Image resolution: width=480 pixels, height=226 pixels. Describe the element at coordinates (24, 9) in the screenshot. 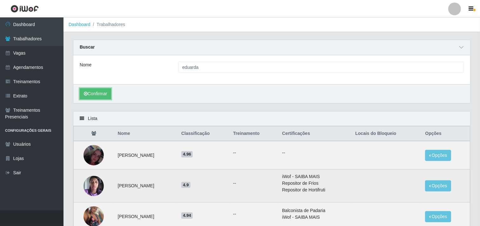

I see `img: CoreUI Logo` at that location.